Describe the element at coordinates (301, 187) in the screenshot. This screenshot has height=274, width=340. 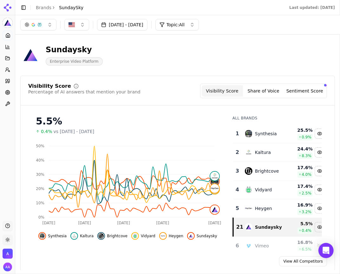
I see `div: 17.4 %` at that location.